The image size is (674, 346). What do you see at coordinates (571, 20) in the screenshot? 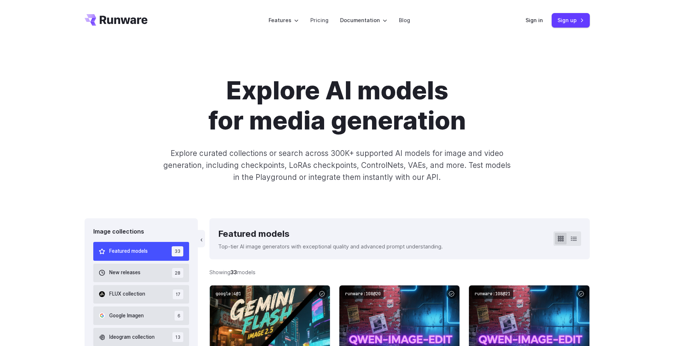
I see `a: Sign up` at bounding box center [571, 20].